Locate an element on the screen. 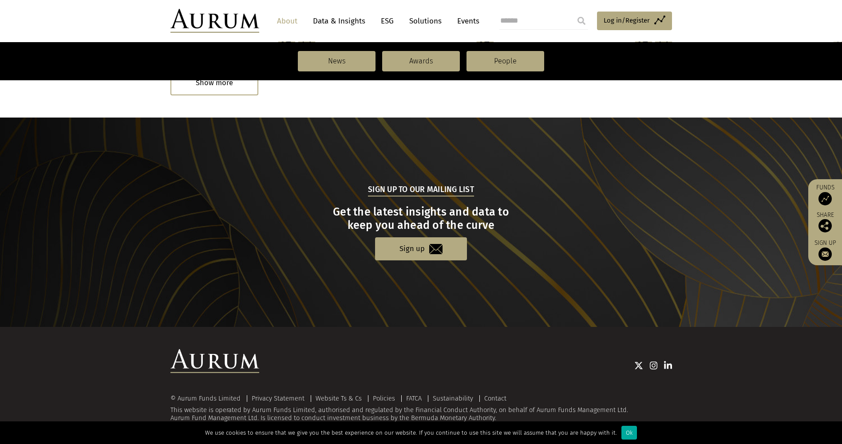 Image resolution: width=842 pixels, height=444 pixels. a: Contact is located at coordinates (496, 399).